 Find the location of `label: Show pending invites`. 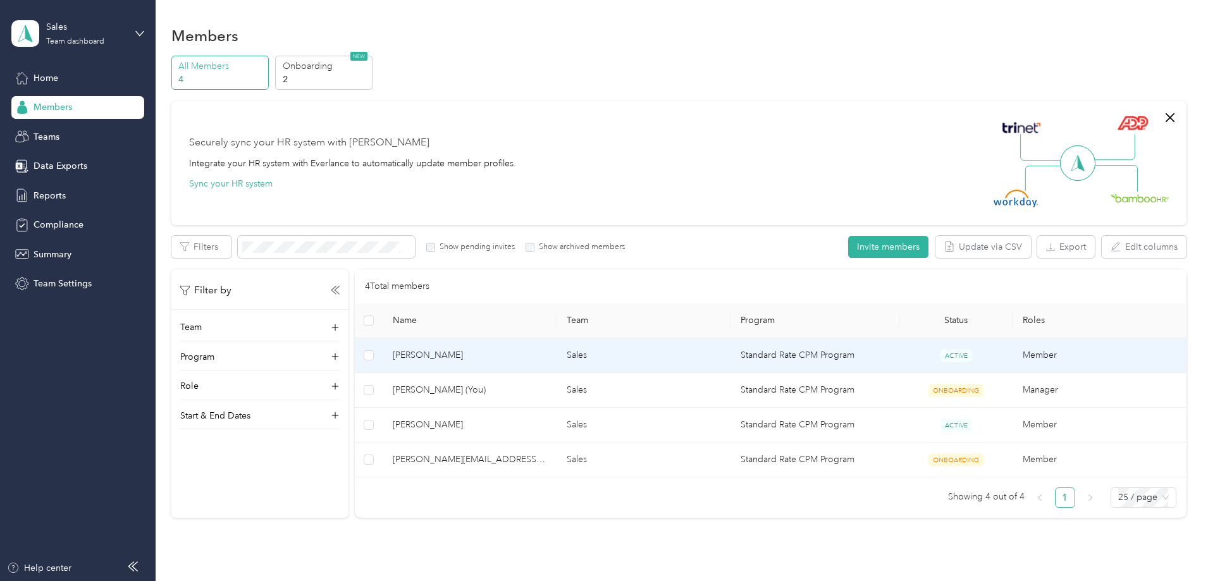

label: Show pending invites is located at coordinates (475, 247).